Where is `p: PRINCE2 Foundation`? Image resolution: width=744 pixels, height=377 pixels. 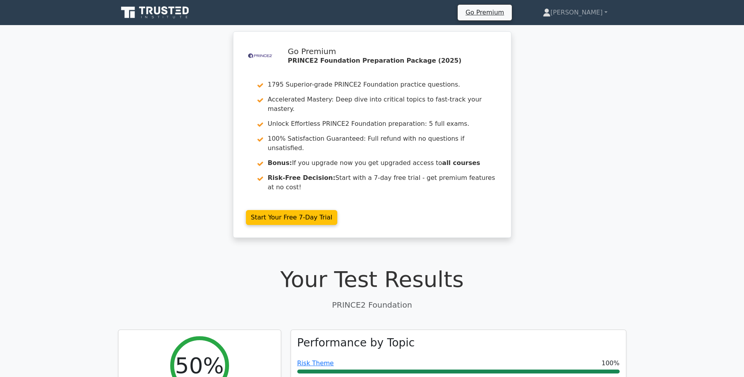 p: PRINCE2 Foundation is located at coordinates (372, 305).